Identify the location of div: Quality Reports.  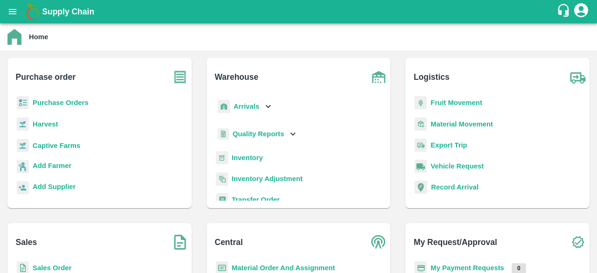
(257, 134).